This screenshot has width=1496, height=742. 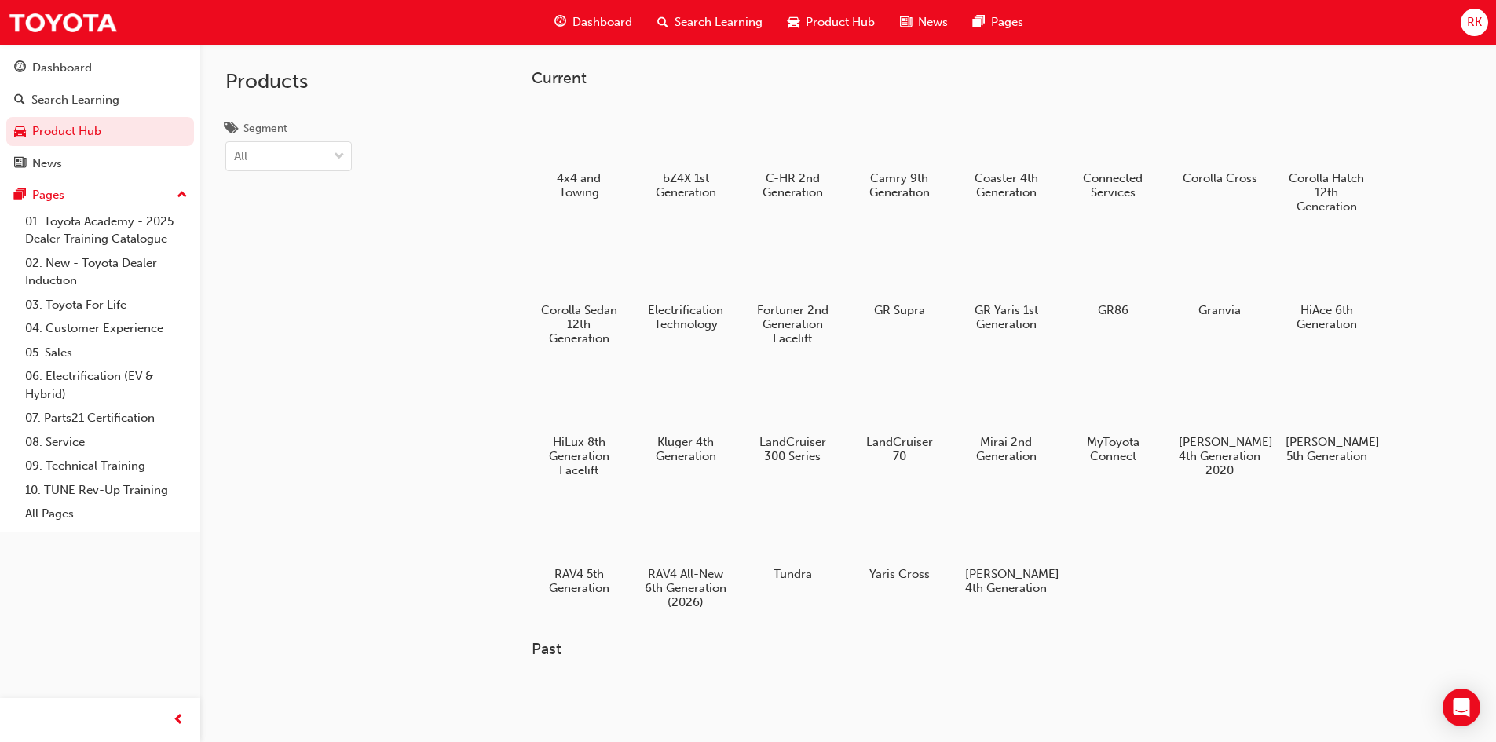 What do you see at coordinates (106, 328) in the screenshot?
I see `a: 04. Customer Experience` at bounding box center [106, 328].